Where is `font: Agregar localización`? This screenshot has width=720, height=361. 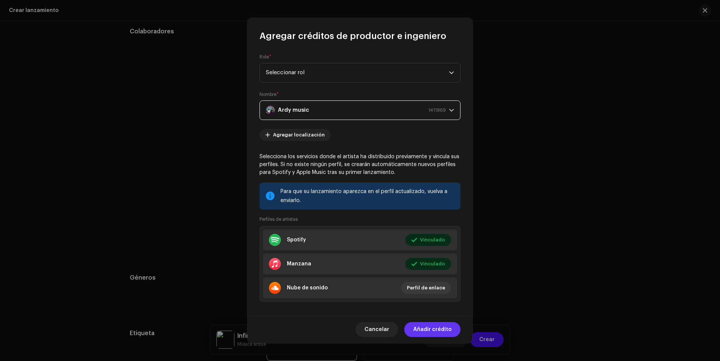 font: Agregar localización is located at coordinates (299, 135).